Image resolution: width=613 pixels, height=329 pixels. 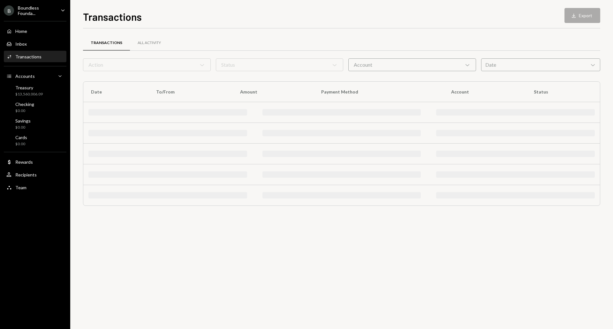 I want to click on h1: Transactions, so click(x=112, y=17).